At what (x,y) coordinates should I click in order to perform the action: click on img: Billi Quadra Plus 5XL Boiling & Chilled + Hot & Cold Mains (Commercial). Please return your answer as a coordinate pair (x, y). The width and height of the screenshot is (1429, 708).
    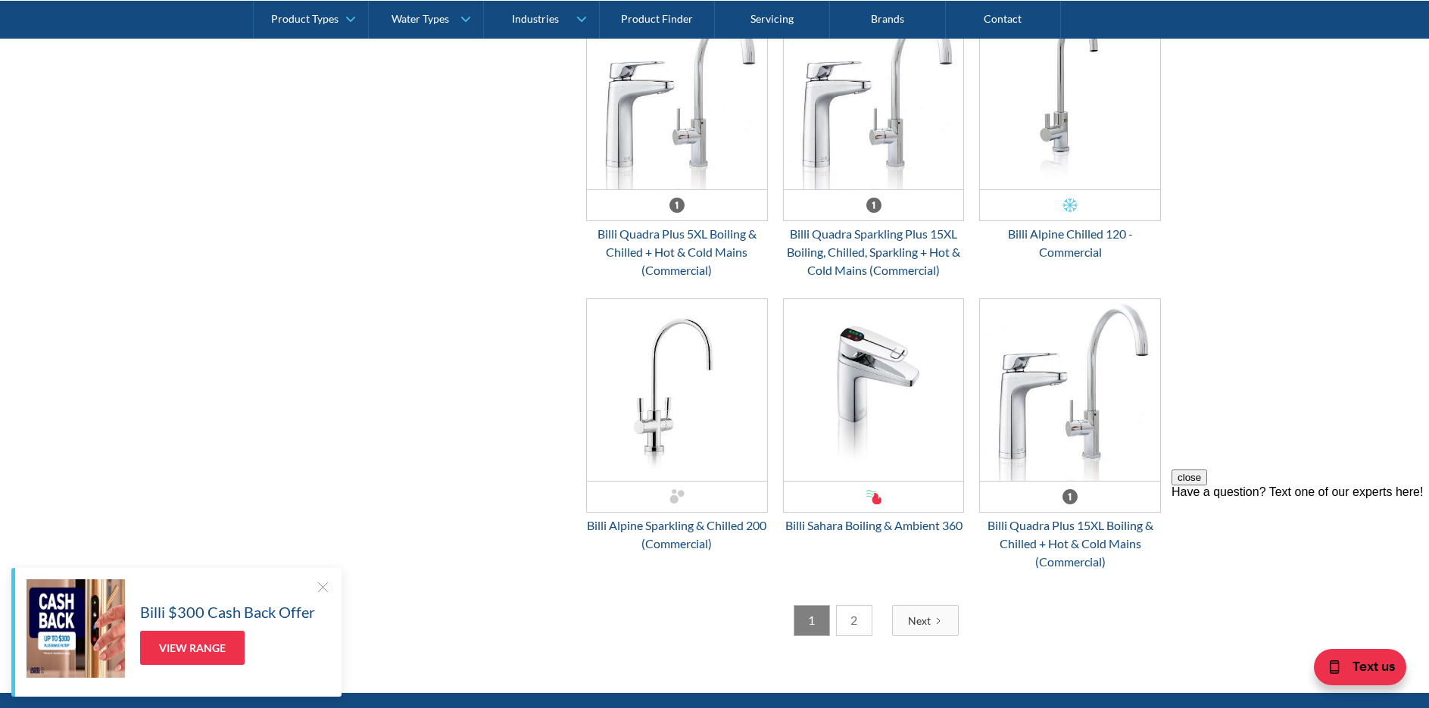
    Looking at the image, I should click on (677, 98).